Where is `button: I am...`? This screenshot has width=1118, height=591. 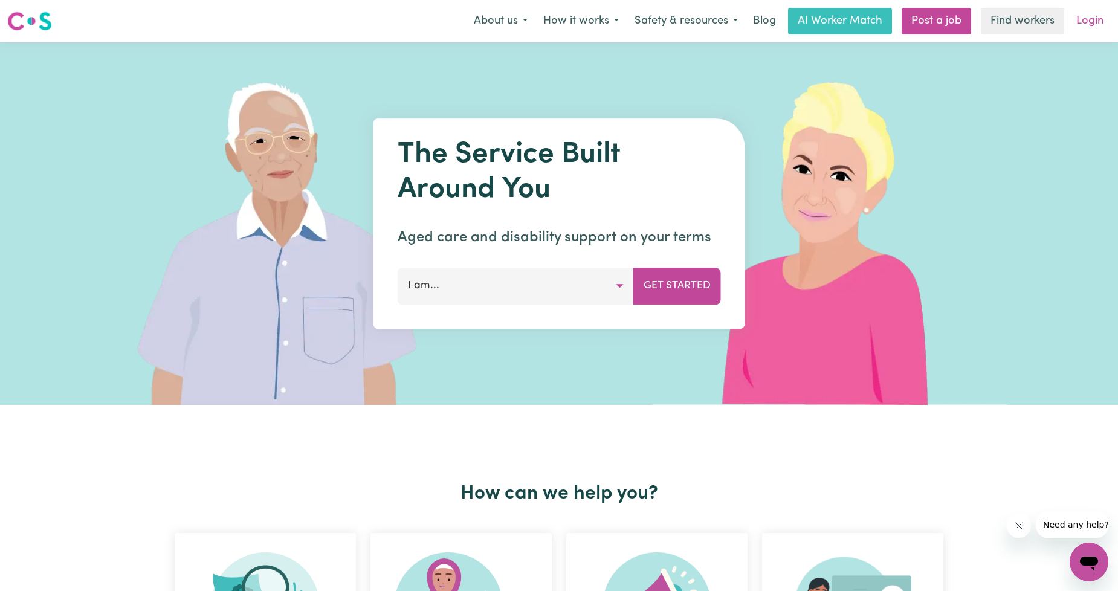 button: I am... is located at coordinates (516, 286).